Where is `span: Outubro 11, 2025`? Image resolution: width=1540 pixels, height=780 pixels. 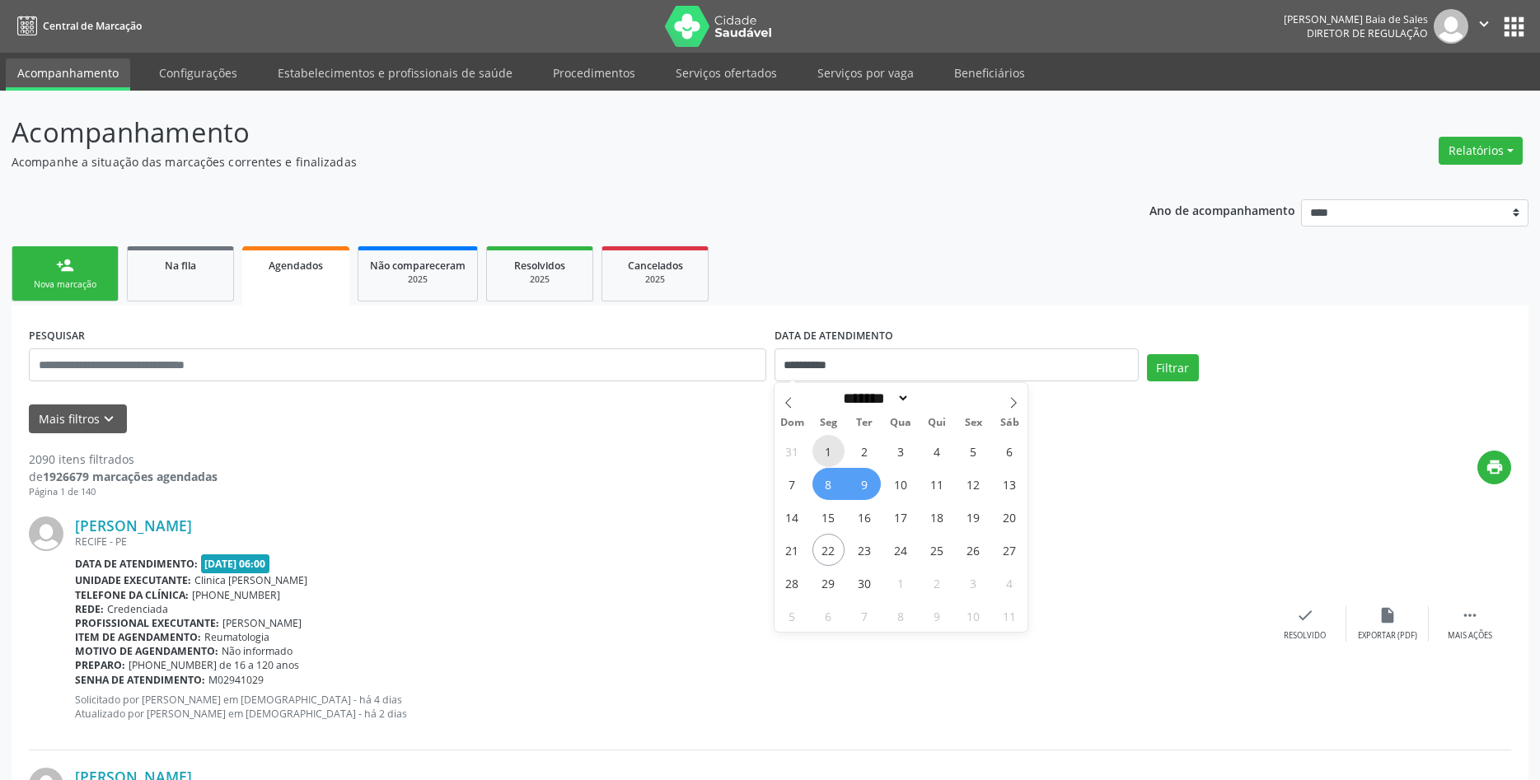 span: Outubro 11, 2025 is located at coordinates (1010, 616).